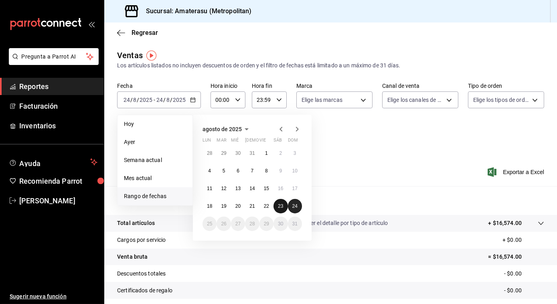 This screenshot has width=557, height=304. I want to click on abbr: jueves, so click(269, 142).